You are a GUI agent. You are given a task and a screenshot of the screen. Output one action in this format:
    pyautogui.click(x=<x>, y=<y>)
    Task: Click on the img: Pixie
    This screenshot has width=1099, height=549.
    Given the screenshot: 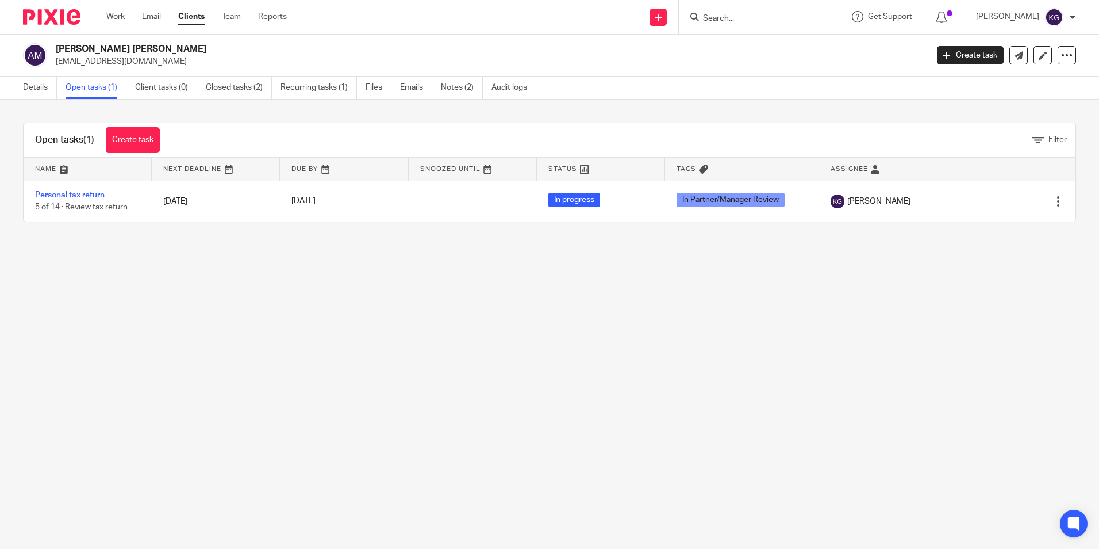 What is the action you would take?
    pyautogui.click(x=52, y=17)
    